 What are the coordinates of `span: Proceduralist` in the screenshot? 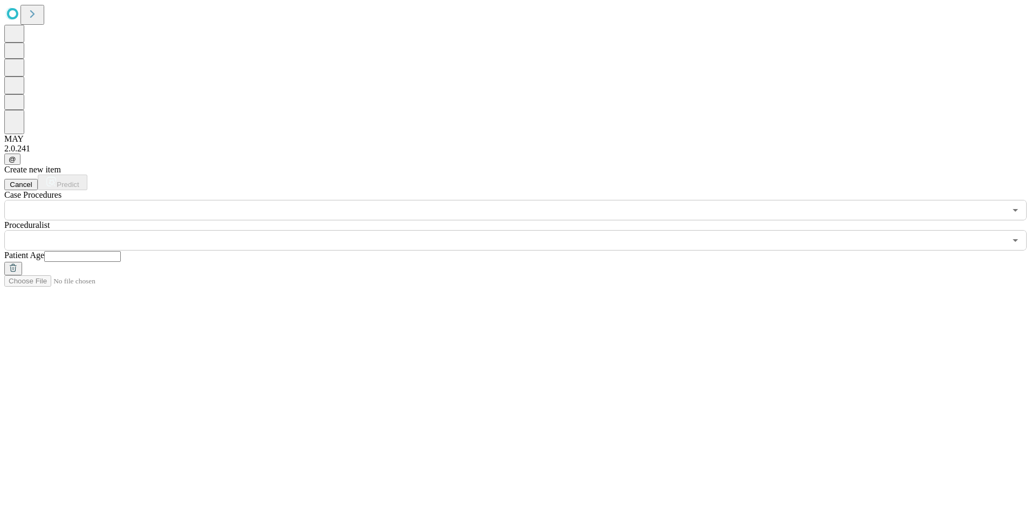 It's located at (27, 225).